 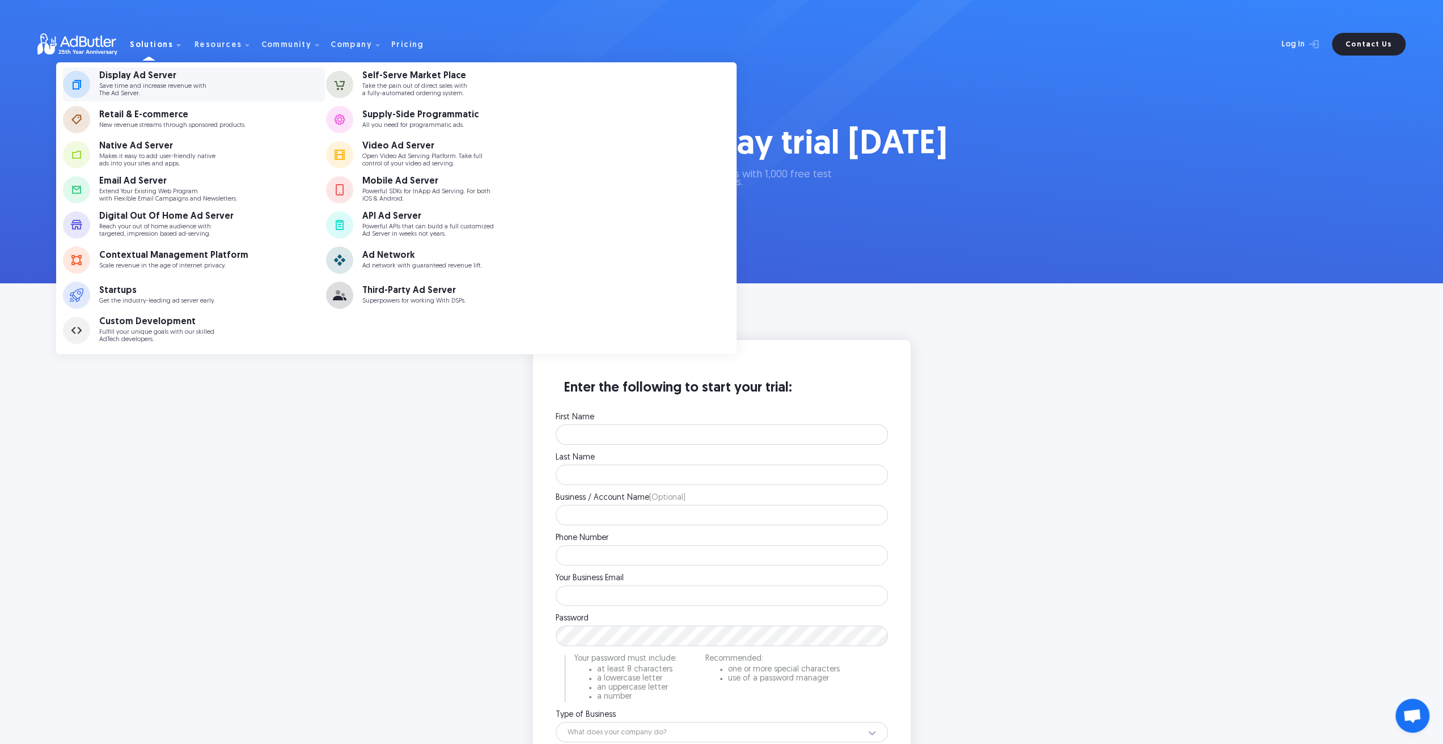 What do you see at coordinates (194, 84) in the screenshot?
I see `a: Display Ad Server Save time and increase revenue withThe Ad Server.` at bounding box center [194, 84].